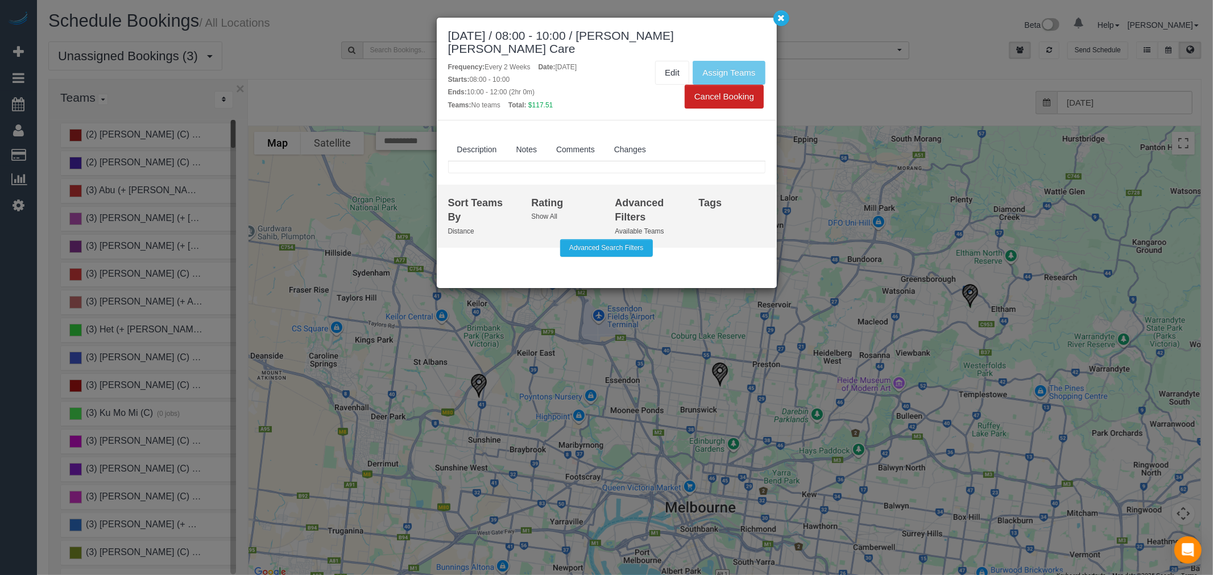 This screenshot has width=1213, height=575. I want to click on a: Changes, so click(630, 150).